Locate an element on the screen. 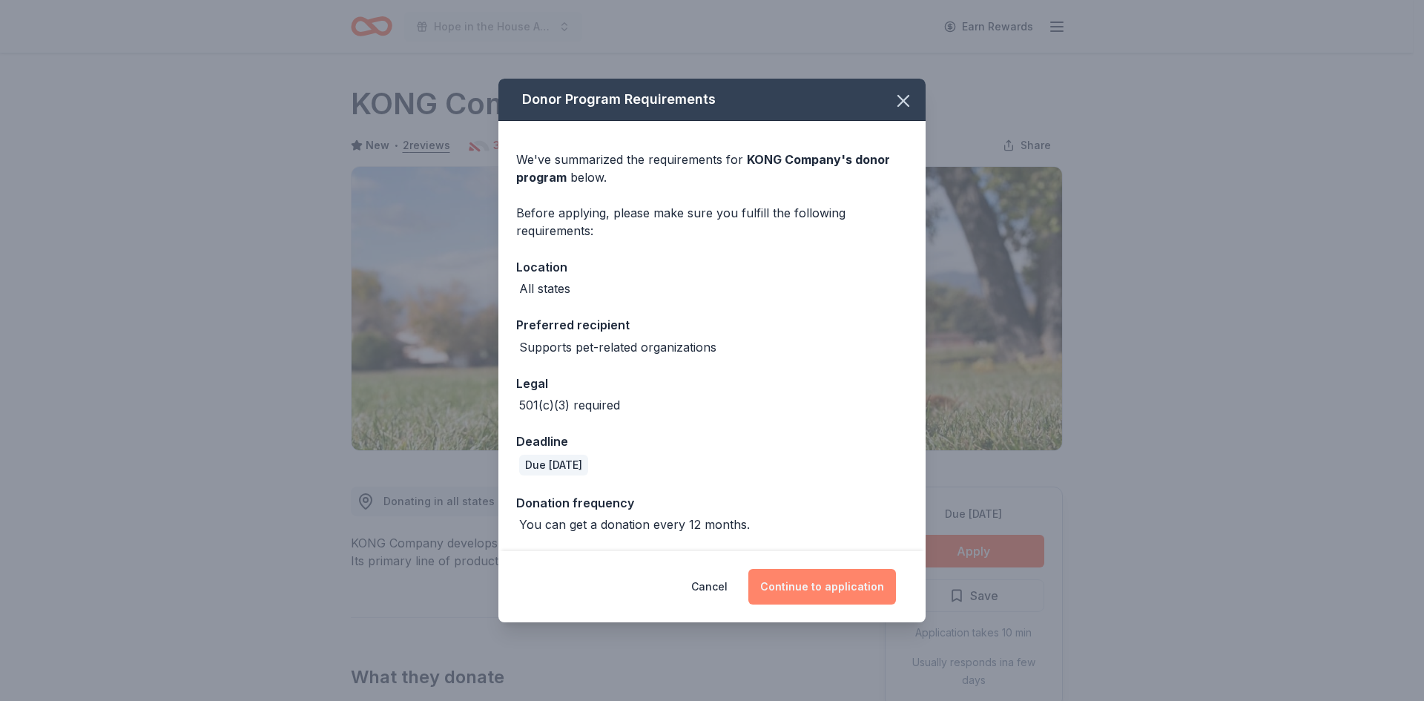 The height and width of the screenshot is (701, 1424). button: Cancel is located at coordinates (709, 587).